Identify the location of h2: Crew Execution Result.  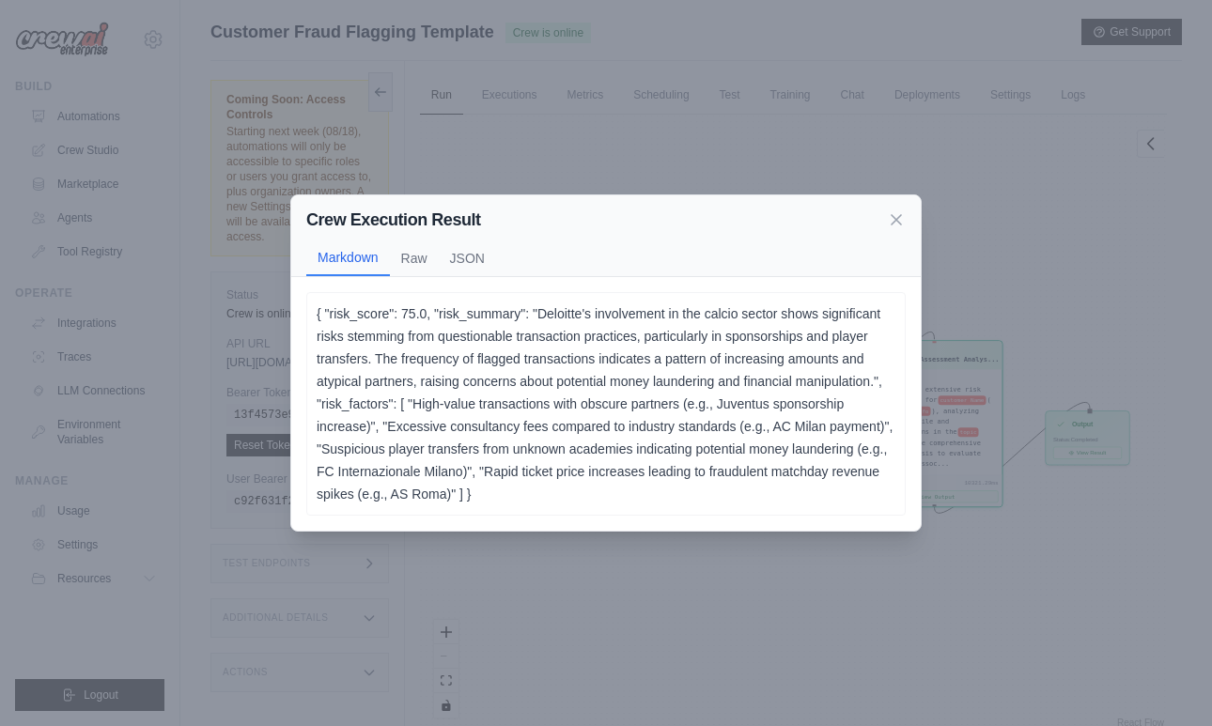
(394, 220).